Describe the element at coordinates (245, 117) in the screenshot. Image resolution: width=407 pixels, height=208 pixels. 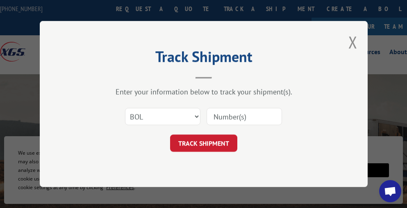
I see `input: Number(s)` at that location.